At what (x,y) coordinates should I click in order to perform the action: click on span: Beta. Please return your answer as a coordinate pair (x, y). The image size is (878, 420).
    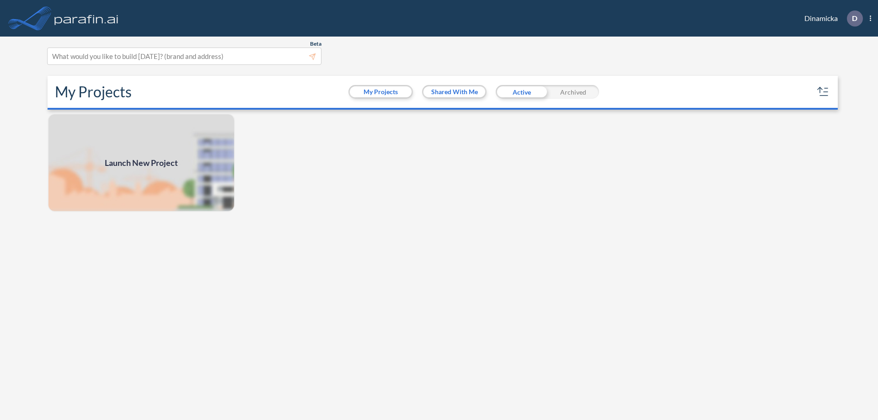
    Looking at the image, I should click on (316, 44).